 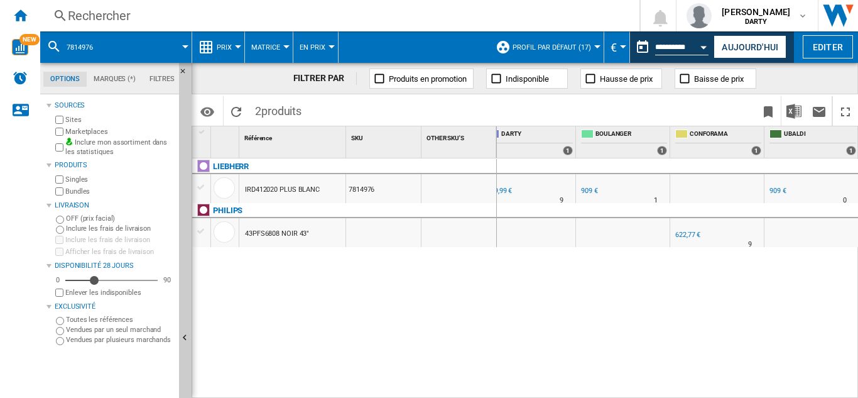 I want to click on button: Produits en promotion, so click(x=422, y=79).